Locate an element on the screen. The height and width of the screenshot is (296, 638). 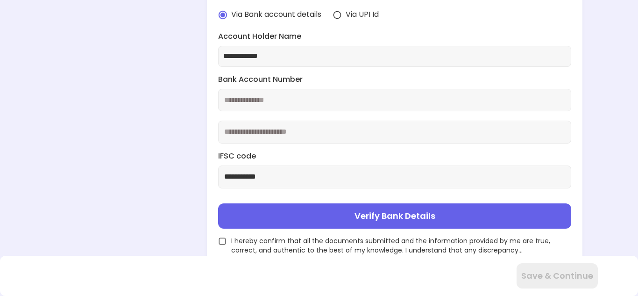
label: Bank Account Number is located at coordinates (394, 79).